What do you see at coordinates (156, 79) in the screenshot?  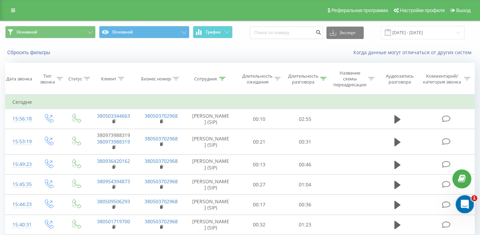 I see `div: Бизнес номер` at bounding box center [156, 79].